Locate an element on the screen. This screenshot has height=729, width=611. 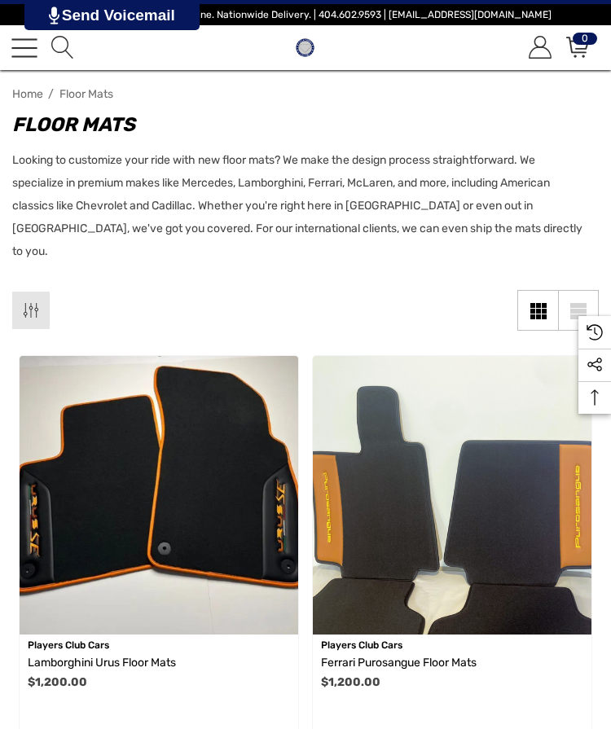
a: Floor Mats is located at coordinates (99, 94).